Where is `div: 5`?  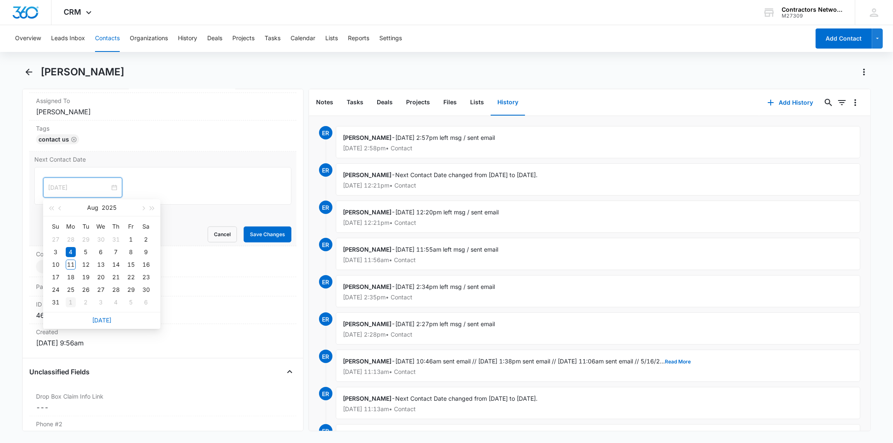 div: 5 is located at coordinates (131, 302).